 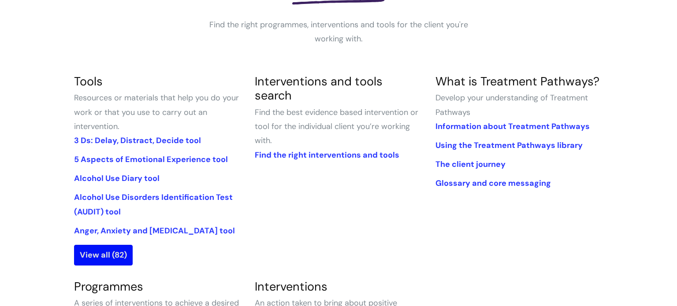 What do you see at coordinates (512, 105) in the screenshot?
I see `span: Develop your understanding of Treatment Pathways` at bounding box center [512, 105].